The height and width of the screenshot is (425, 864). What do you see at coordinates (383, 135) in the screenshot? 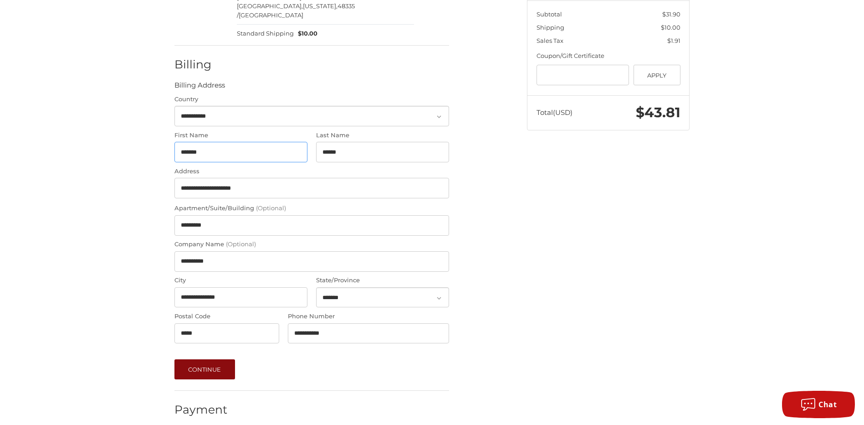
I see `label: Last Name` at bounding box center [383, 135].